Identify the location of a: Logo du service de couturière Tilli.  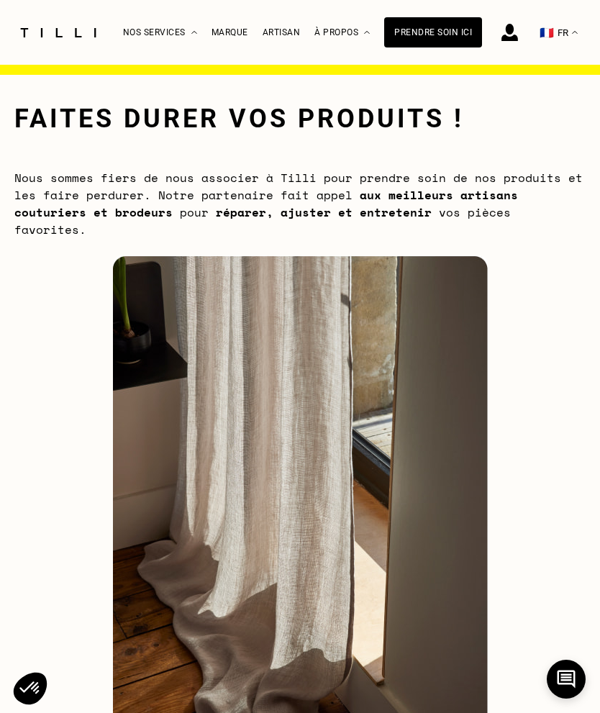
(58, 32).